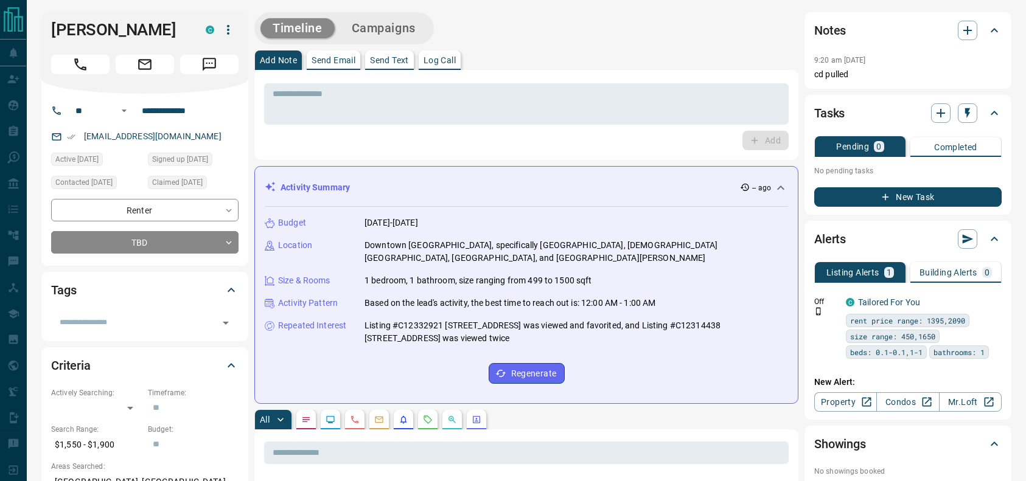  Describe the element at coordinates (265, 420) in the screenshot. I see `p: All` at that location.